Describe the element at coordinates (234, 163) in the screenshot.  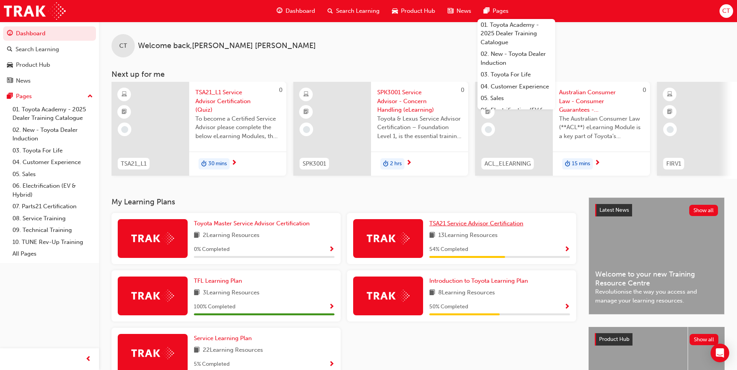
I see `span: next-icon` at that location.